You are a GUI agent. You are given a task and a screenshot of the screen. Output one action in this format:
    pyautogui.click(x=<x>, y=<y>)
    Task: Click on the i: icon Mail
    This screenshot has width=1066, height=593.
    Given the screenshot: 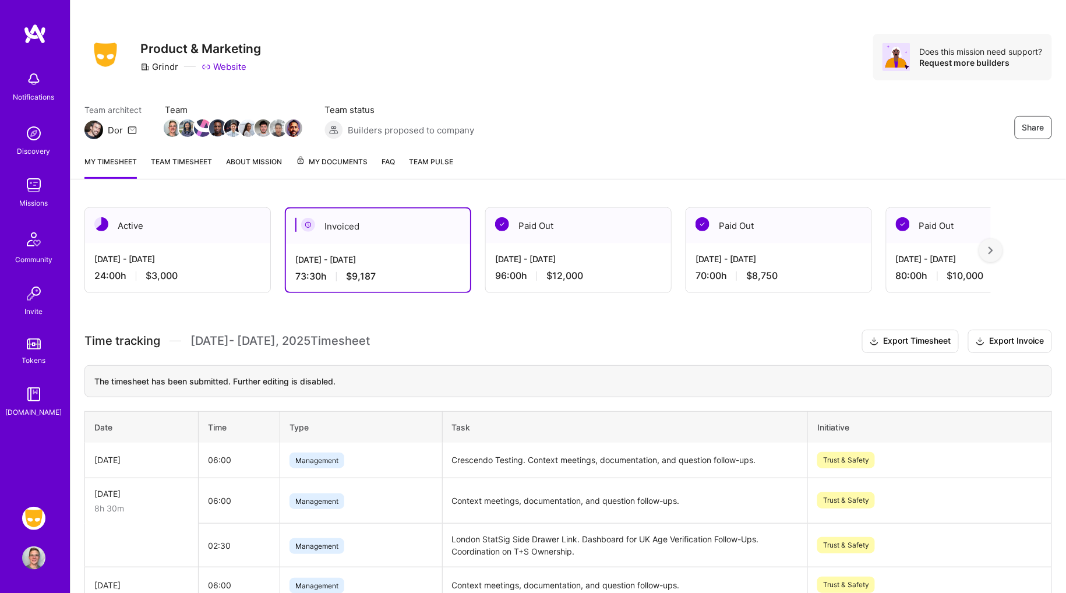 What is the action you would take?
    pyautogui.click(x=132, y=130)
    